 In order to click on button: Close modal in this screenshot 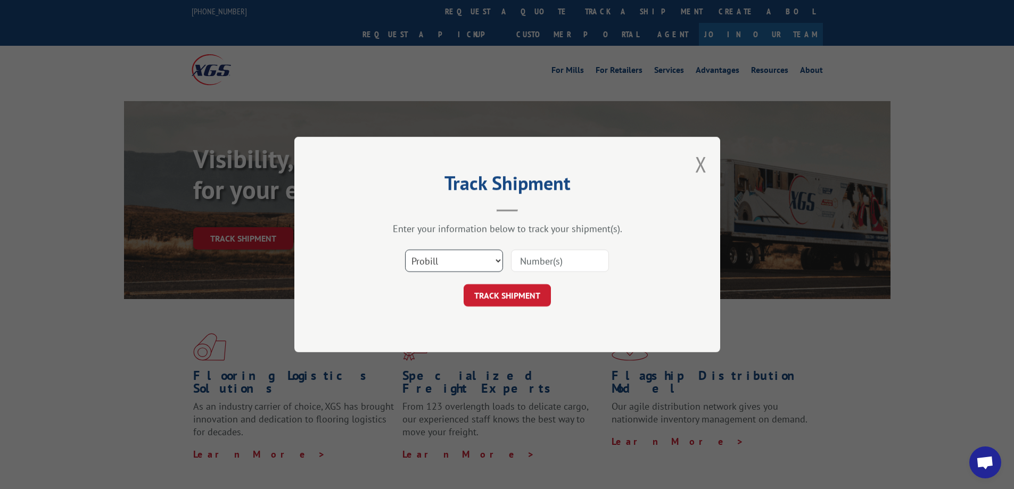, I will do `click(701, 164)`.